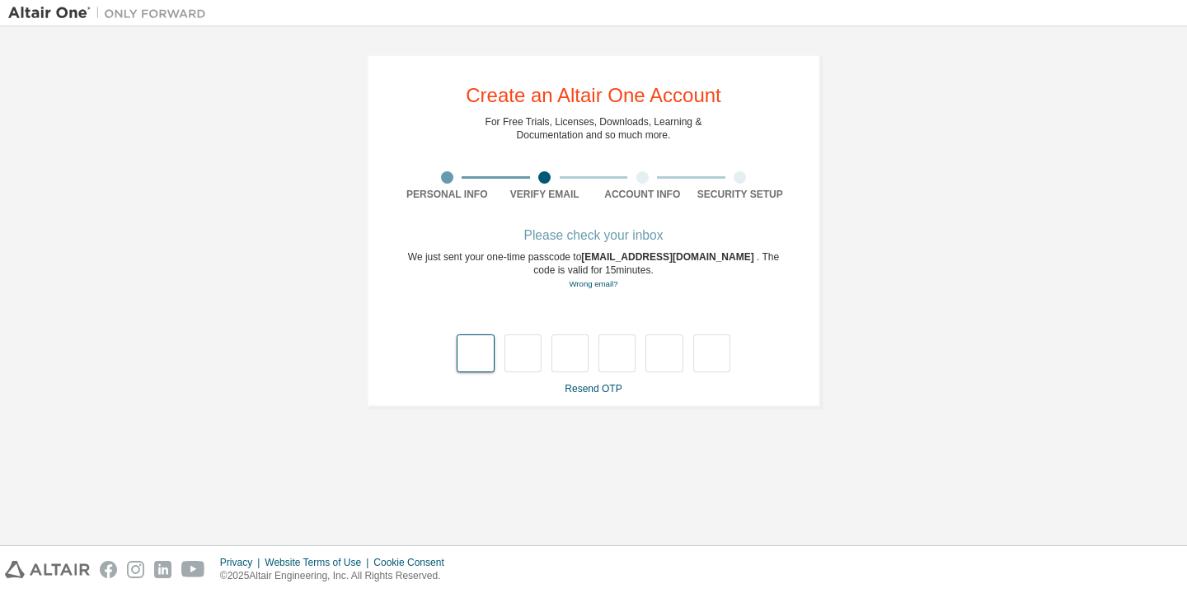 The height and width of the screenshot is (593, 1187). I want to click on div: Create an Altair One Account, so click(593, 96).